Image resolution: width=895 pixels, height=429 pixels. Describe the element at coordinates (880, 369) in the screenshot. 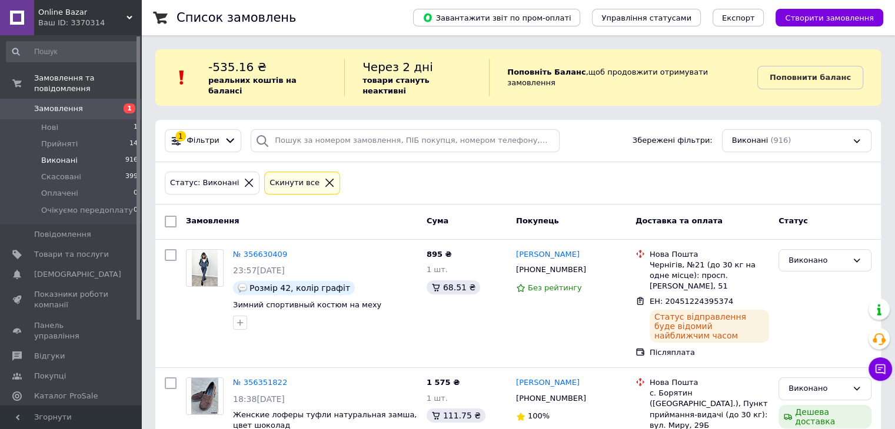

I see `button: Чат з покупцем` at that location.